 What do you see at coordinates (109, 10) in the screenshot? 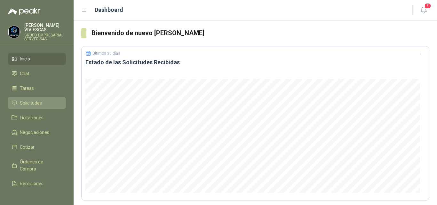
I see `h1: Dashboard` at bounding box center [109, 10].